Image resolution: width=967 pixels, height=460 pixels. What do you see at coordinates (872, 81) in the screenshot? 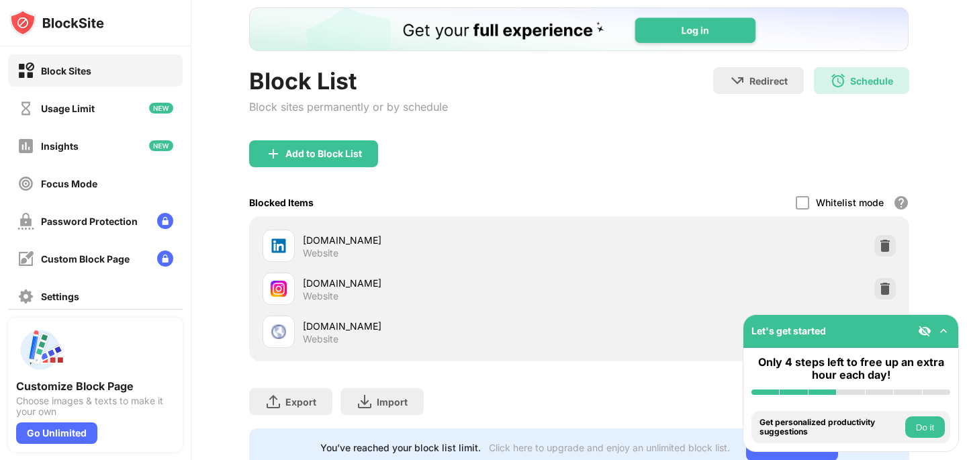
I see `div: Schedule` at bounding box center [872, 81].